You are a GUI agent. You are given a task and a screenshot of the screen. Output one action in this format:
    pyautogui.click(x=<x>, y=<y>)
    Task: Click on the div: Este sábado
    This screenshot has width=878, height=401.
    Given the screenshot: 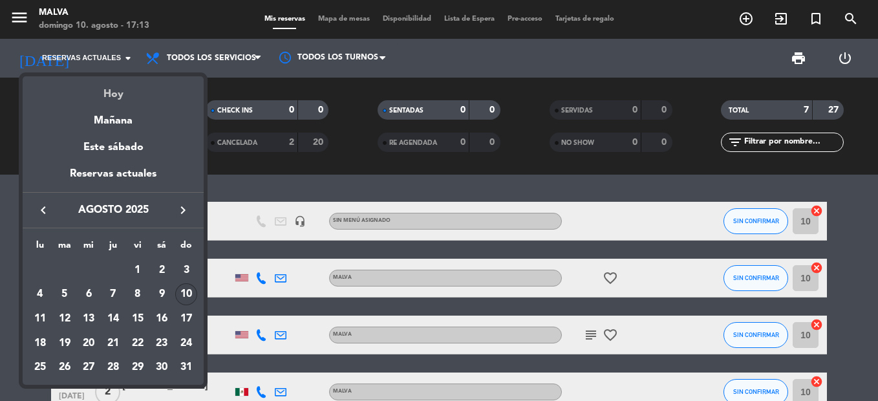 What is the action you would take?
    pyautogui.click(x=113, y=147)
    